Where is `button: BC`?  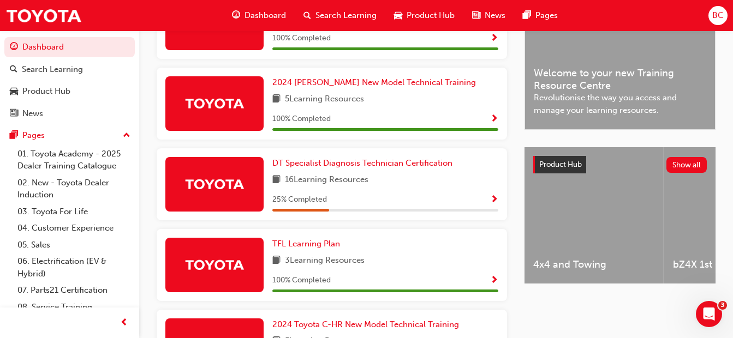
button: BC is located at coordinates (717, 15).